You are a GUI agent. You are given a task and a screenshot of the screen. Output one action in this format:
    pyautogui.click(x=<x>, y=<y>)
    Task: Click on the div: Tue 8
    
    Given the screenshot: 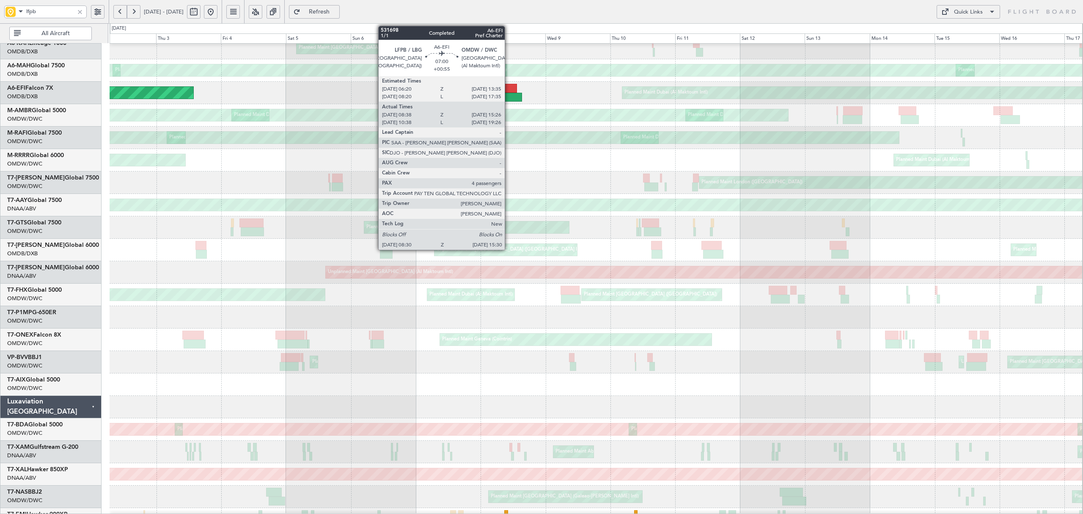 What is the action you would take?
    pyautogui.click(x=513, y=39)
    